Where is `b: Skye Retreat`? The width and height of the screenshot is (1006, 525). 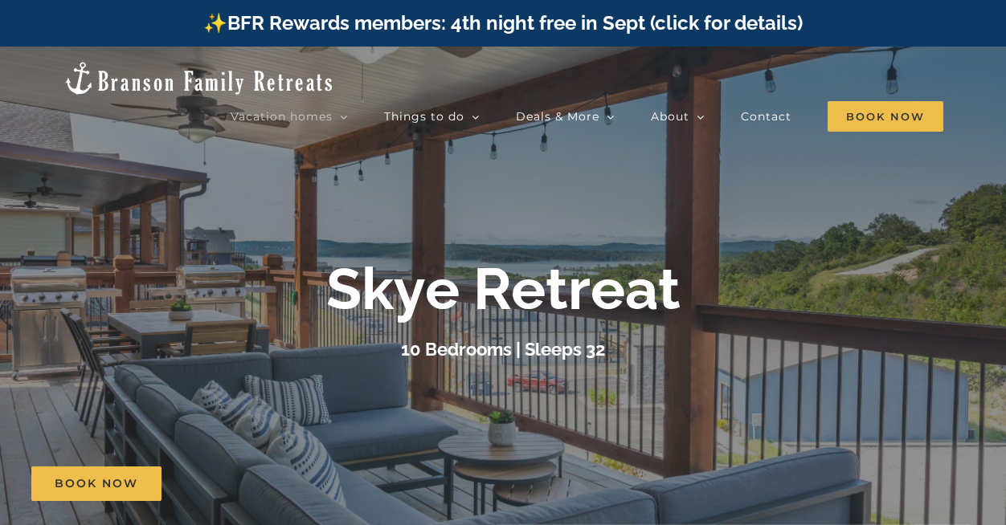
b: Skye Retreat is located at coordinates (503, 289).